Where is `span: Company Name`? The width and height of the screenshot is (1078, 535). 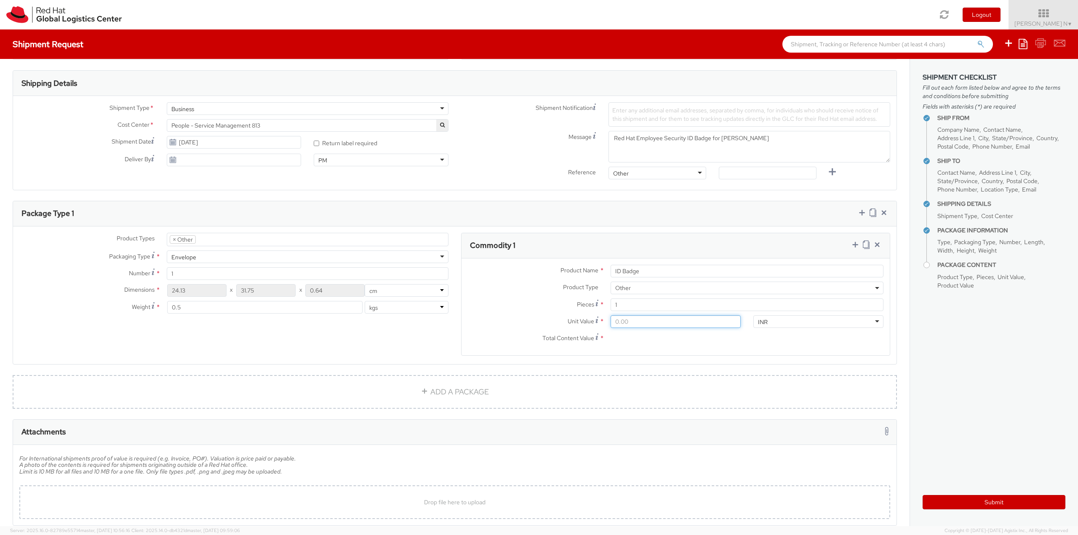
span: Company Name is located at coordinates (958, 130).